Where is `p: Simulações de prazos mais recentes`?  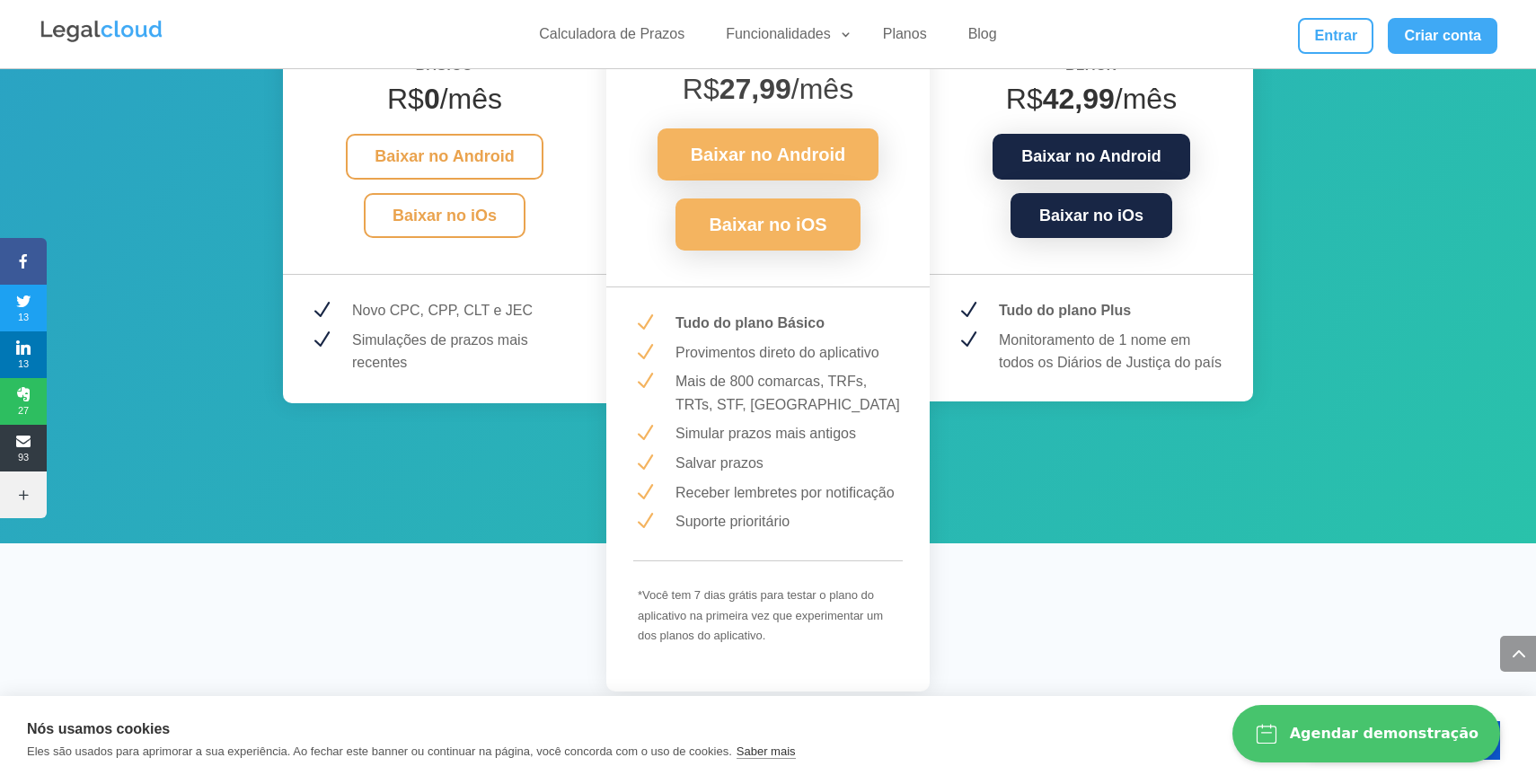 p: Simulações de prazos mais recentes is located at coordinates (465, 351).